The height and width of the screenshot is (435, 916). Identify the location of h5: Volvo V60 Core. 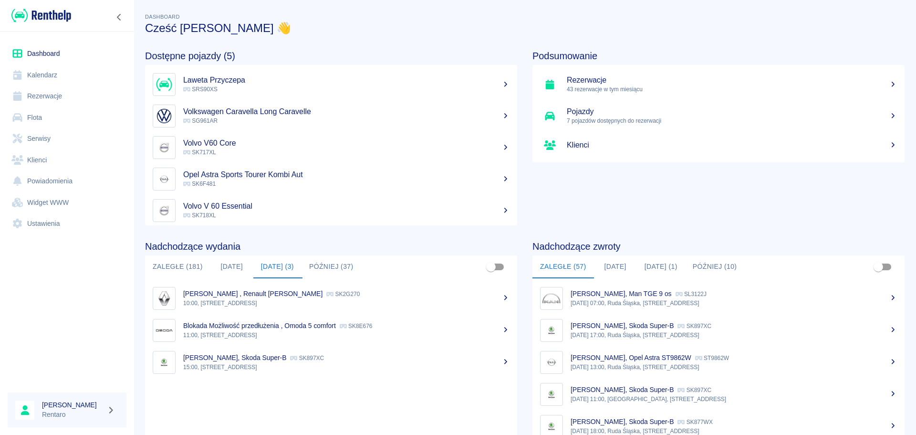
(347, 143).